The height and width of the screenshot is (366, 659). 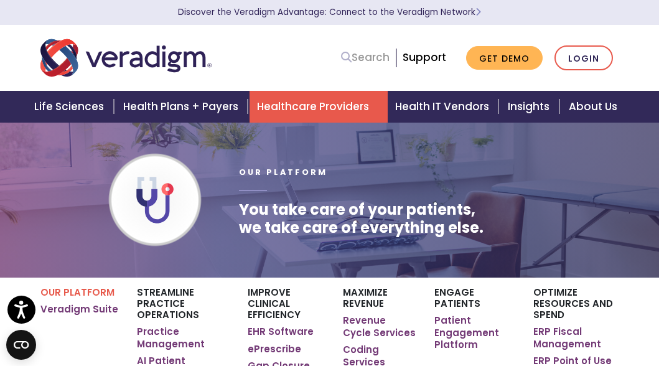 I want to click on a: Discover the Veradigm Advantage: Connect to the Veradigm NetworkLearn More, so click(x=329, y=12).